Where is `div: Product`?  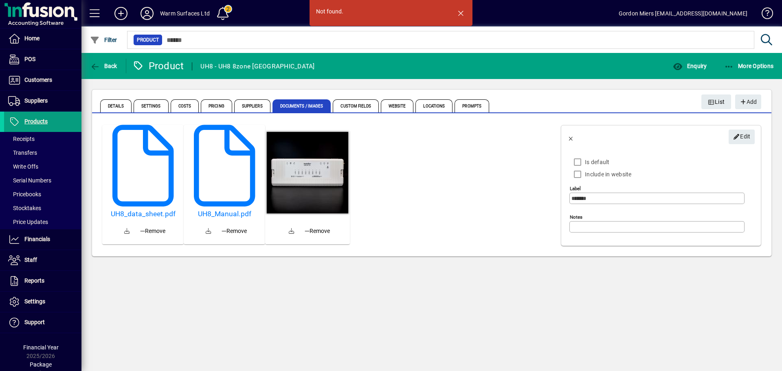
div: Product is located at coordinates (158, 66).